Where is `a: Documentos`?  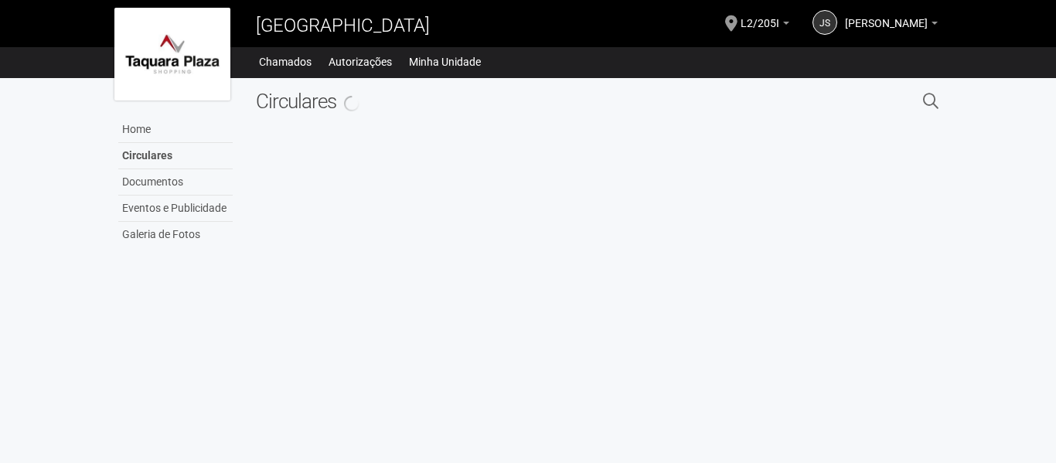
a: Documentos is located at coordinates (175, 182).